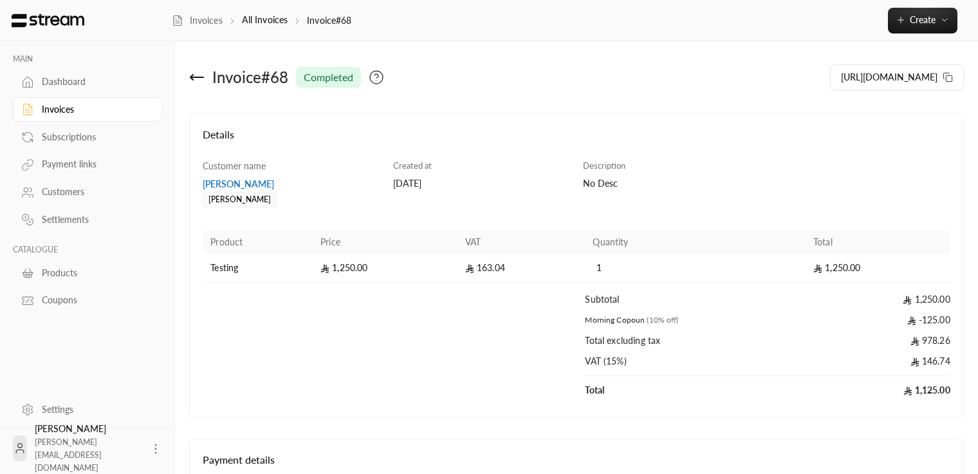 The image size is (978, 474). Describe the element at coordinates (94, 219) in the screenshot. I see `div: Settlements` at that location.